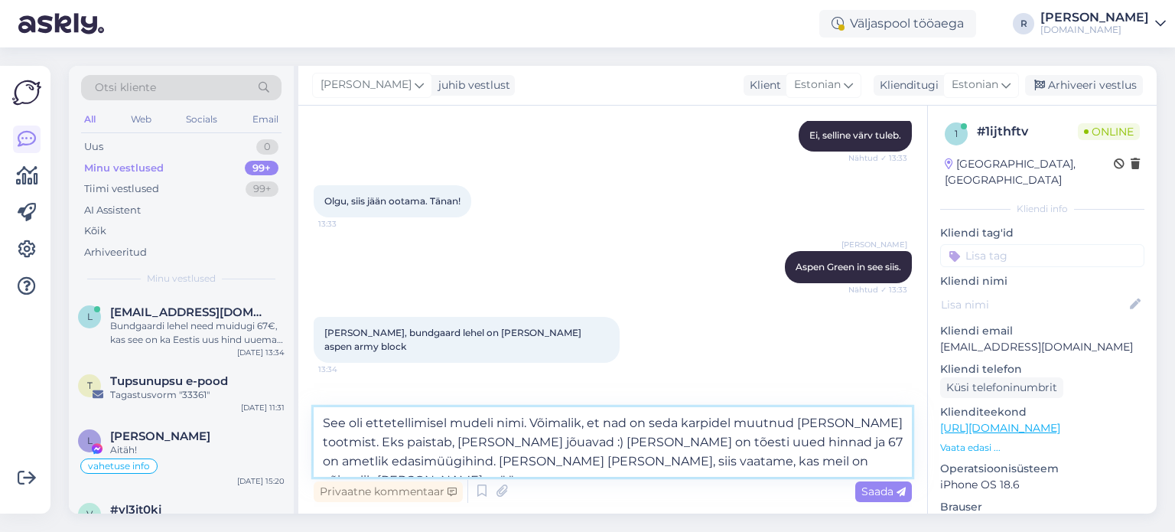  I want to click on span: Tupsunupsu e-pood, so click(169, 381).